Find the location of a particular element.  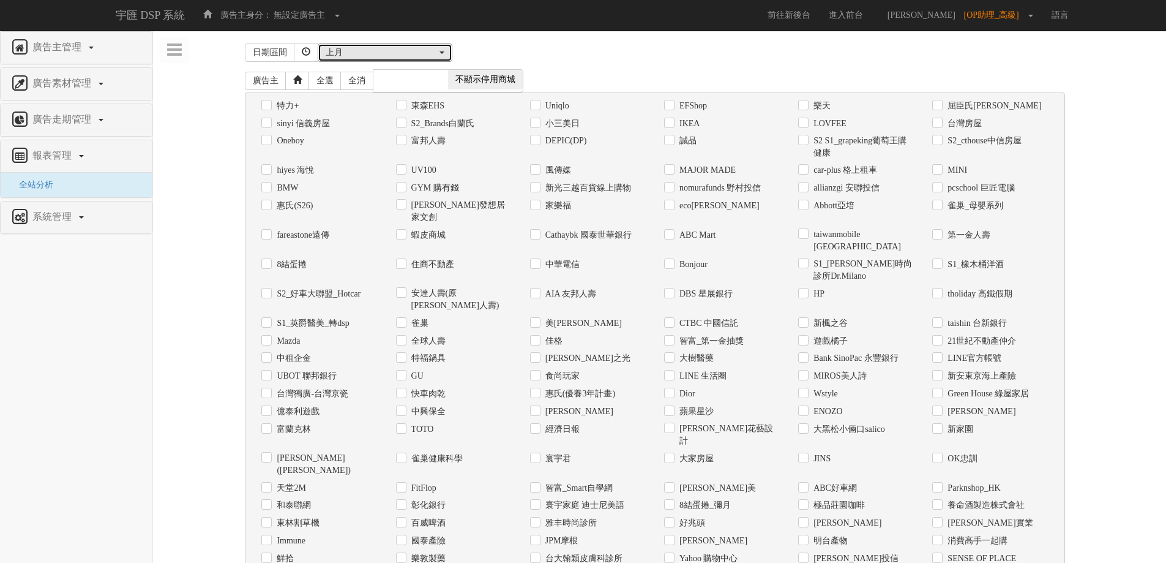

label: 中租企金 is located at coordinates (292, 358).